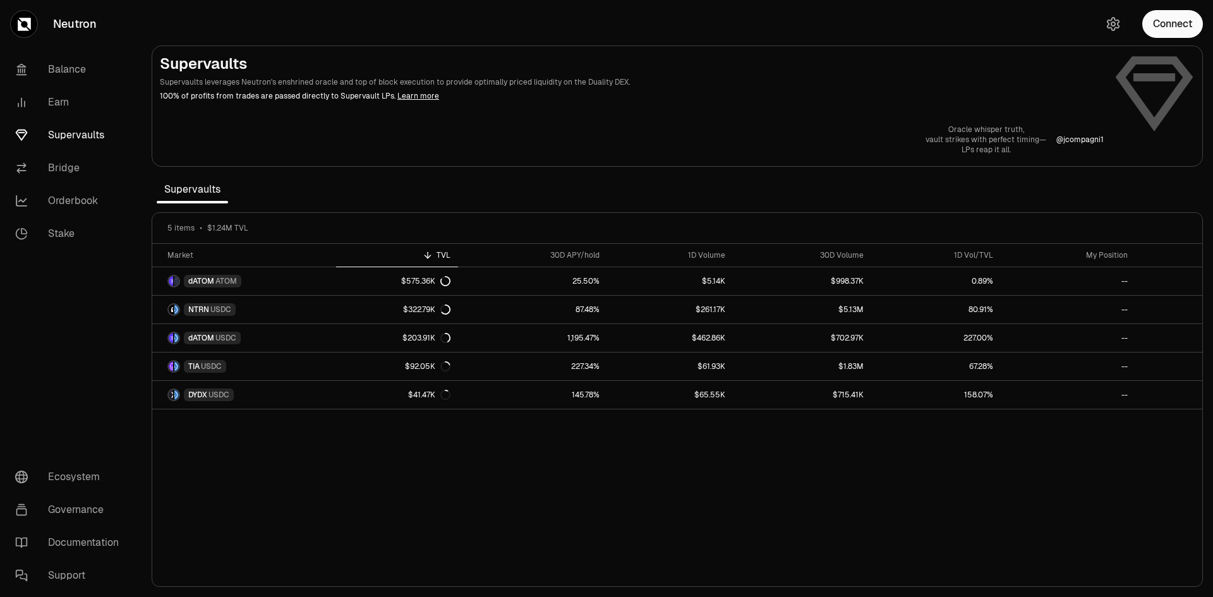  What do you see at coordinates (532, 255) in the screenshot?
I see `div: 30D APY/hold` at bounding box center [532, 255].